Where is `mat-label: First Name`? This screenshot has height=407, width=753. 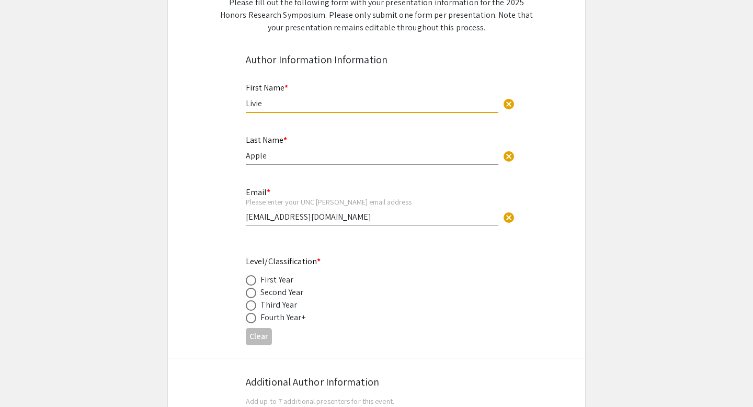 mat-label: First Name is located at coordinates (267, 87).